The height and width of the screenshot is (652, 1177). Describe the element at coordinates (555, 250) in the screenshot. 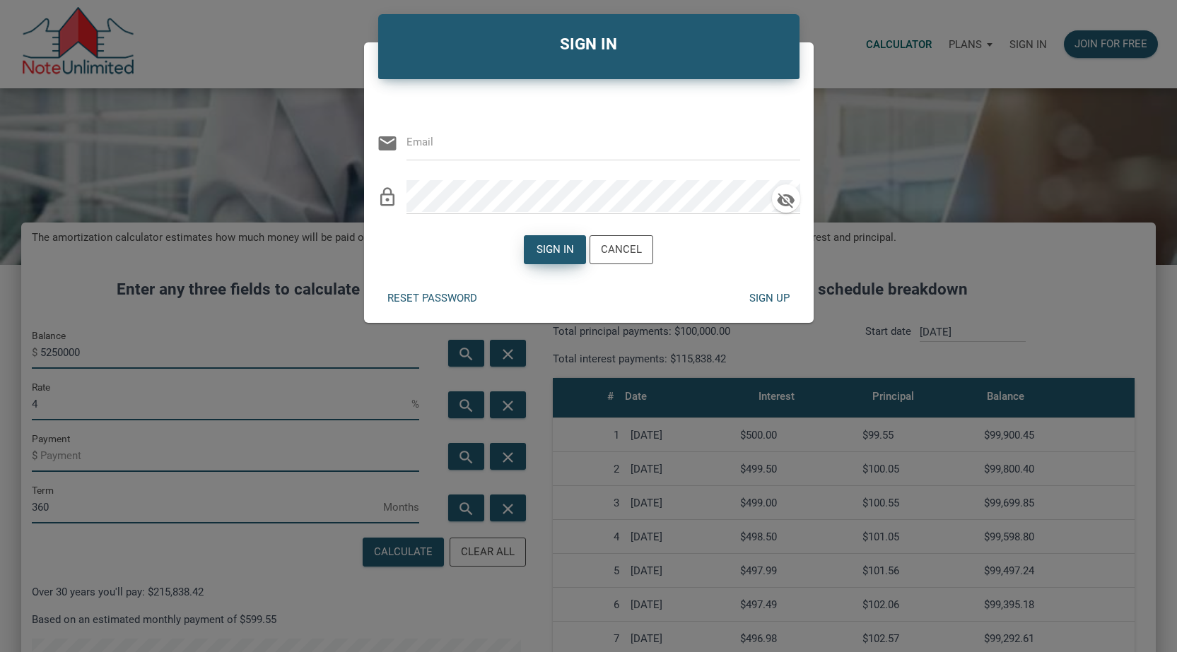

I see `button: Sign in` at that location.